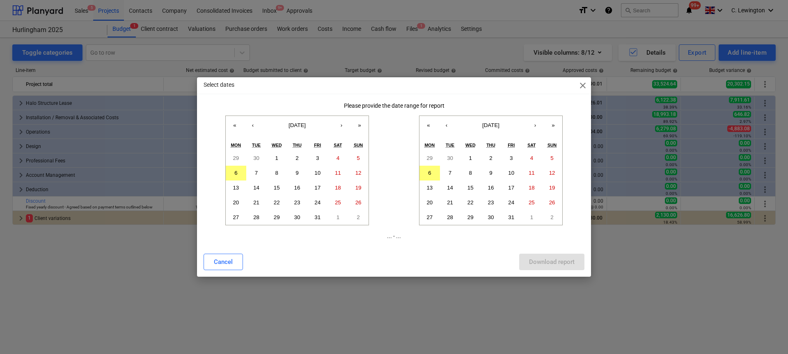 This screenshot has width=788, height=354. I want to click on button: 30 September 2025, so click(450, 158).